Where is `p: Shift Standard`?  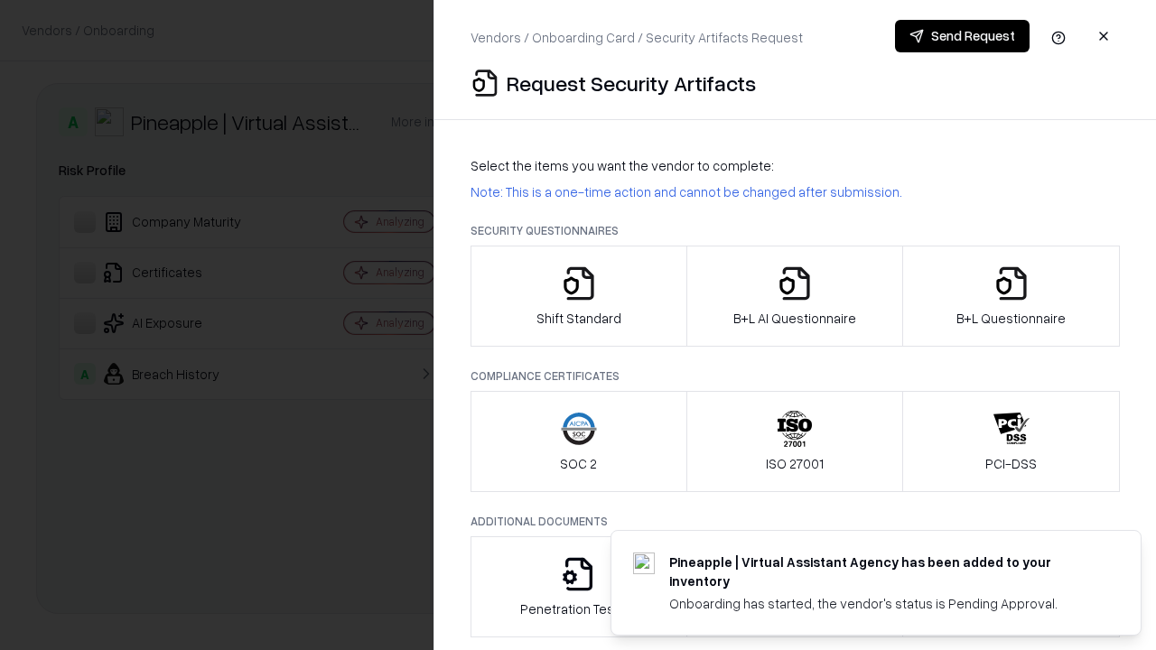
p: Shift Standard is located at coordinates (579, 318).